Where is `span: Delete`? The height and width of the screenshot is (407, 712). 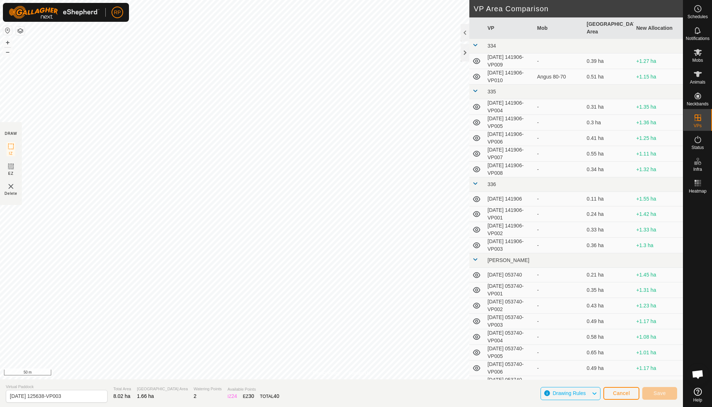
span: Delete is located at coordinates (11, 193).